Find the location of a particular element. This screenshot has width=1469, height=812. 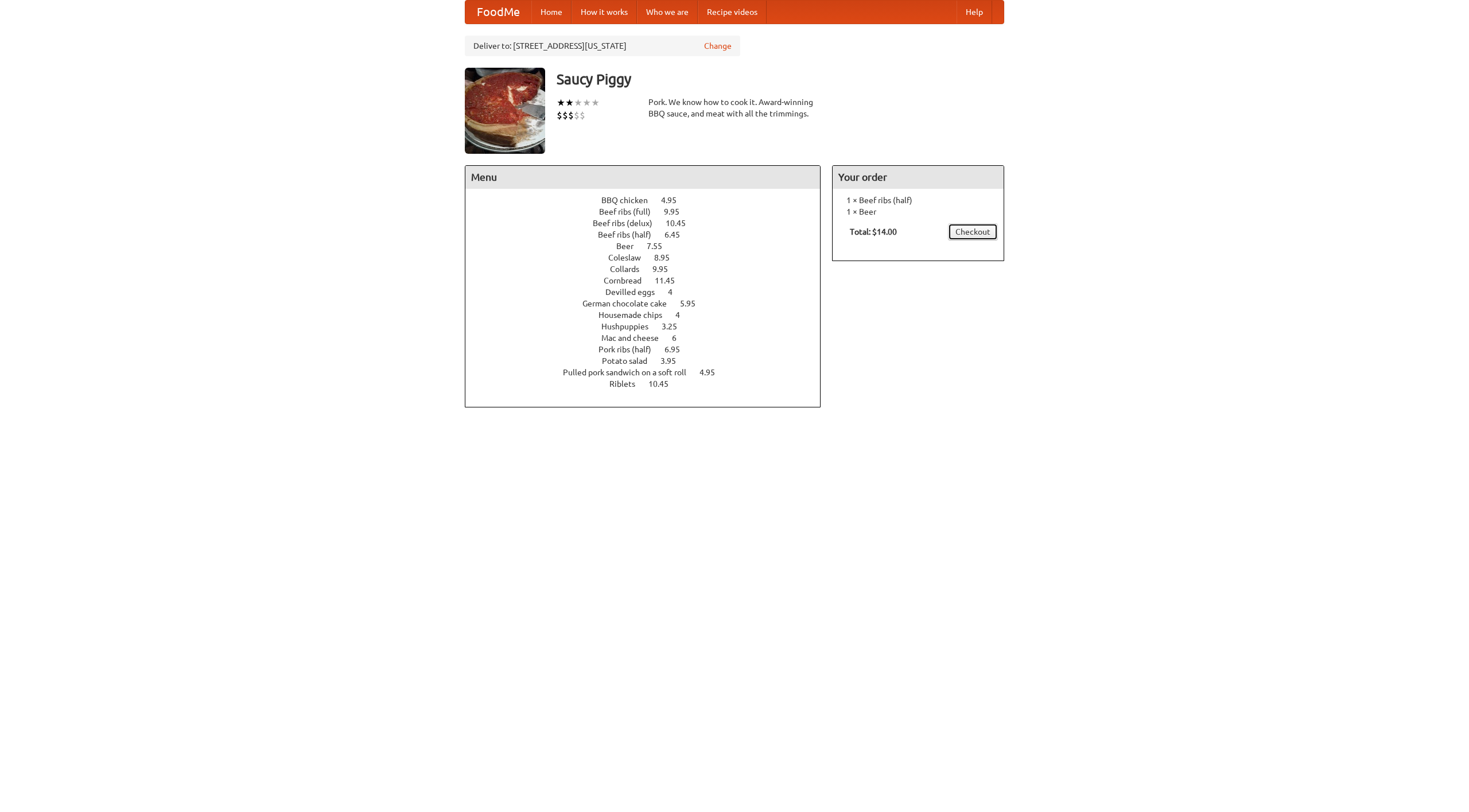

a: Beer 7.55 is located at coordinates (650, 246).